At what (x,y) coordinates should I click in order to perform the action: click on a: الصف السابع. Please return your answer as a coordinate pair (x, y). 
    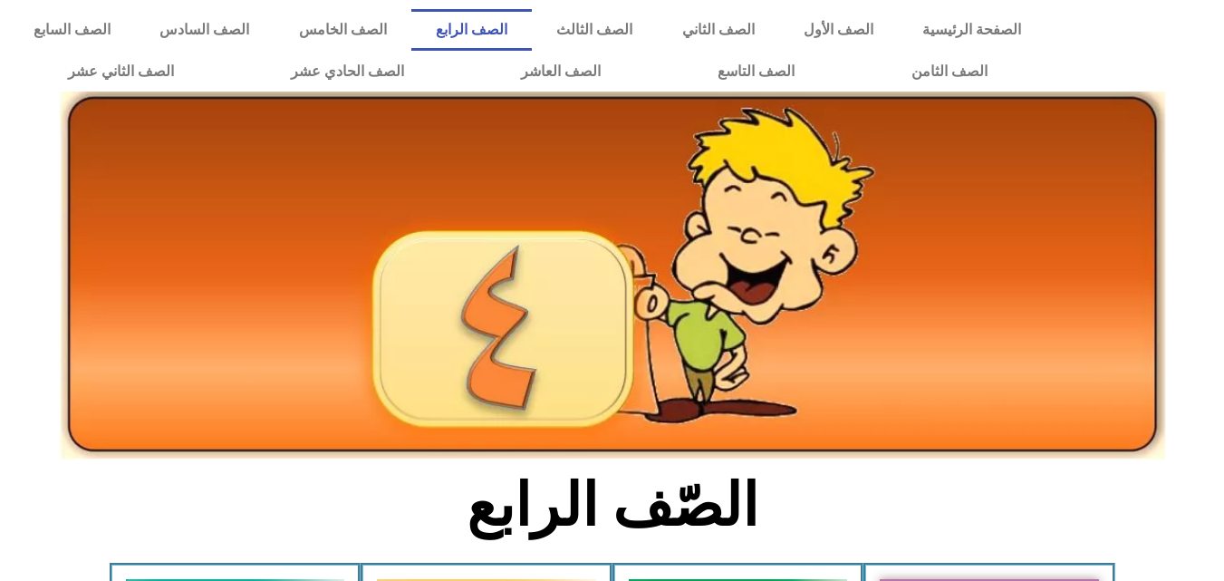
    Looking at the image, I should click on (72, 30).